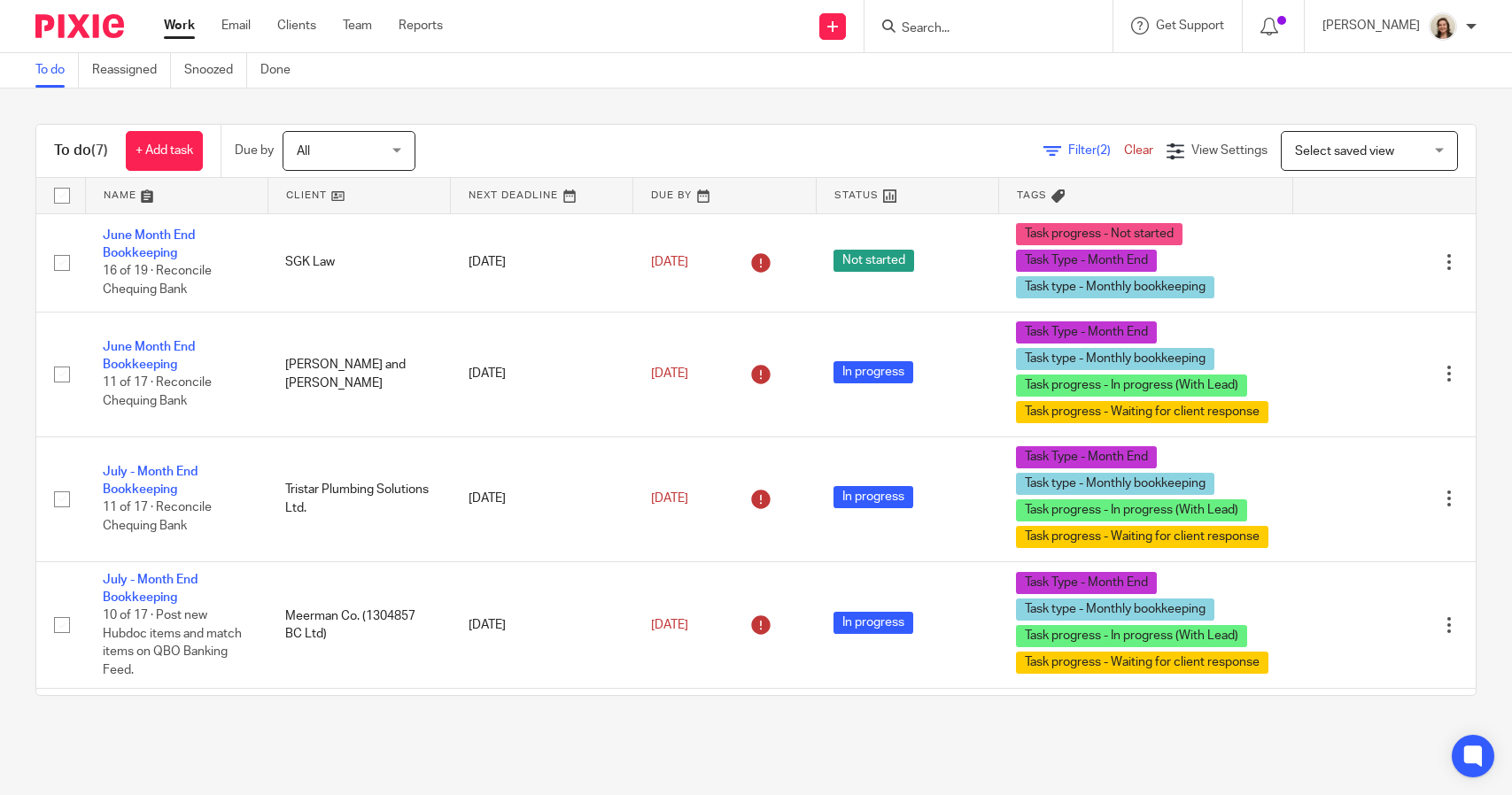 The width and height of the screenshot is (1512, 795). I want to click on a: Email, so click(236, 26).